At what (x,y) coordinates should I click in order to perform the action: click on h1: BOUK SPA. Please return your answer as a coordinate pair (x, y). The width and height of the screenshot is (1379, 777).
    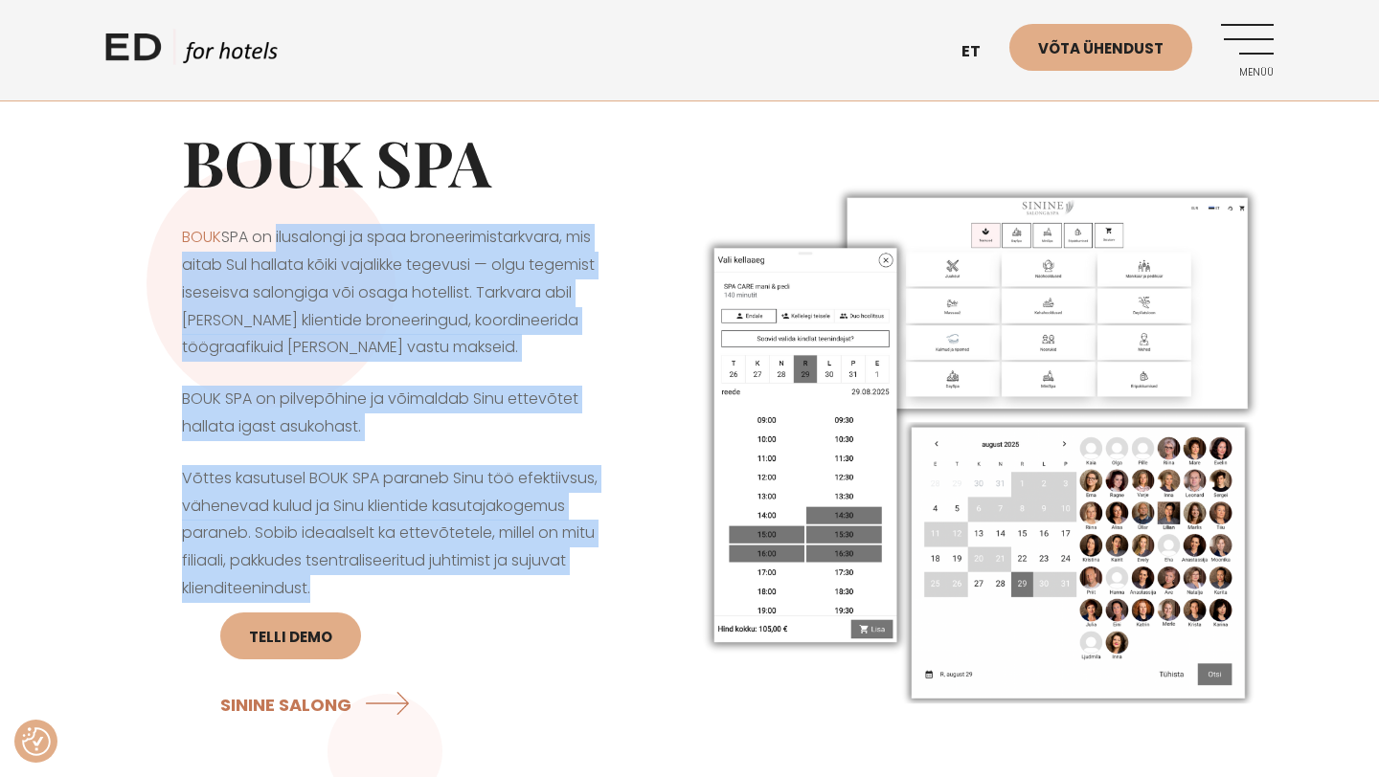
    Looking at the image, I should click on (397, 162).